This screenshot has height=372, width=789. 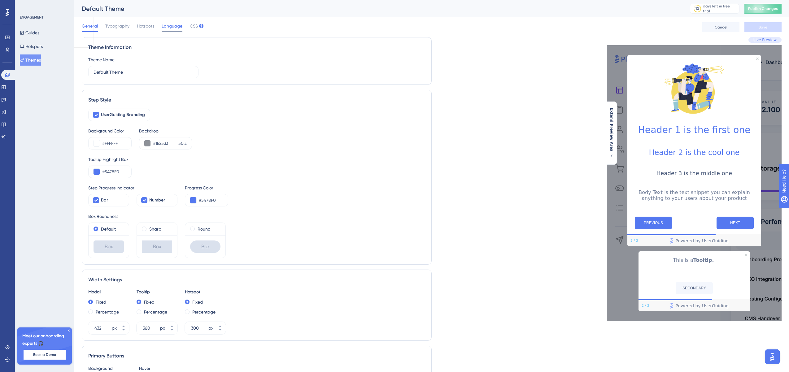 I want to click on span: Number, so click(x=157, y=200).